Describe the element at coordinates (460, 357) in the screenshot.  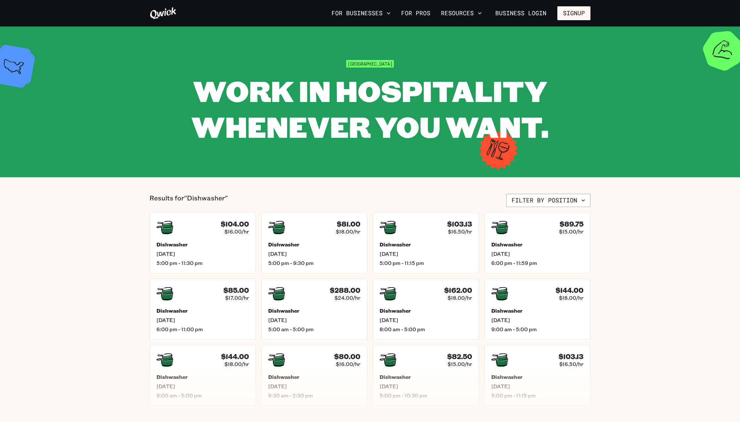
I see `h4: $82.50` at that location.